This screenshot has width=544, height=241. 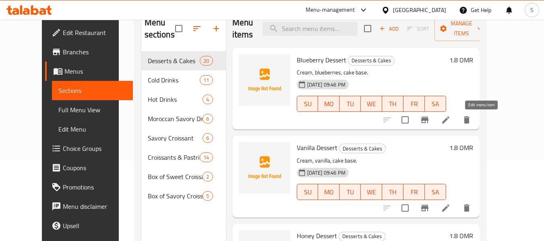 What do you see at coordinates (160, 29) in the screenshot?
I see `h2: Menu sections` at bounding box center [160, 29].